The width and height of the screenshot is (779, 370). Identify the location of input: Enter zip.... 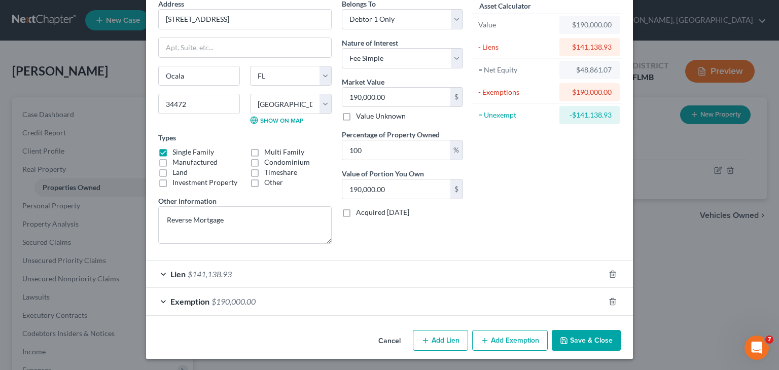
(199, 104).